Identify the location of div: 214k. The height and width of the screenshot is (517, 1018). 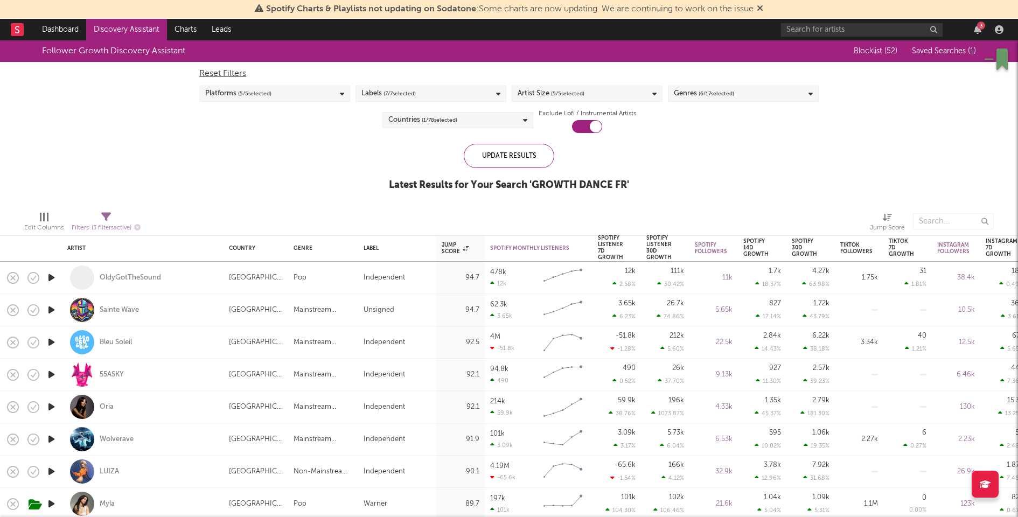
(498, 401).